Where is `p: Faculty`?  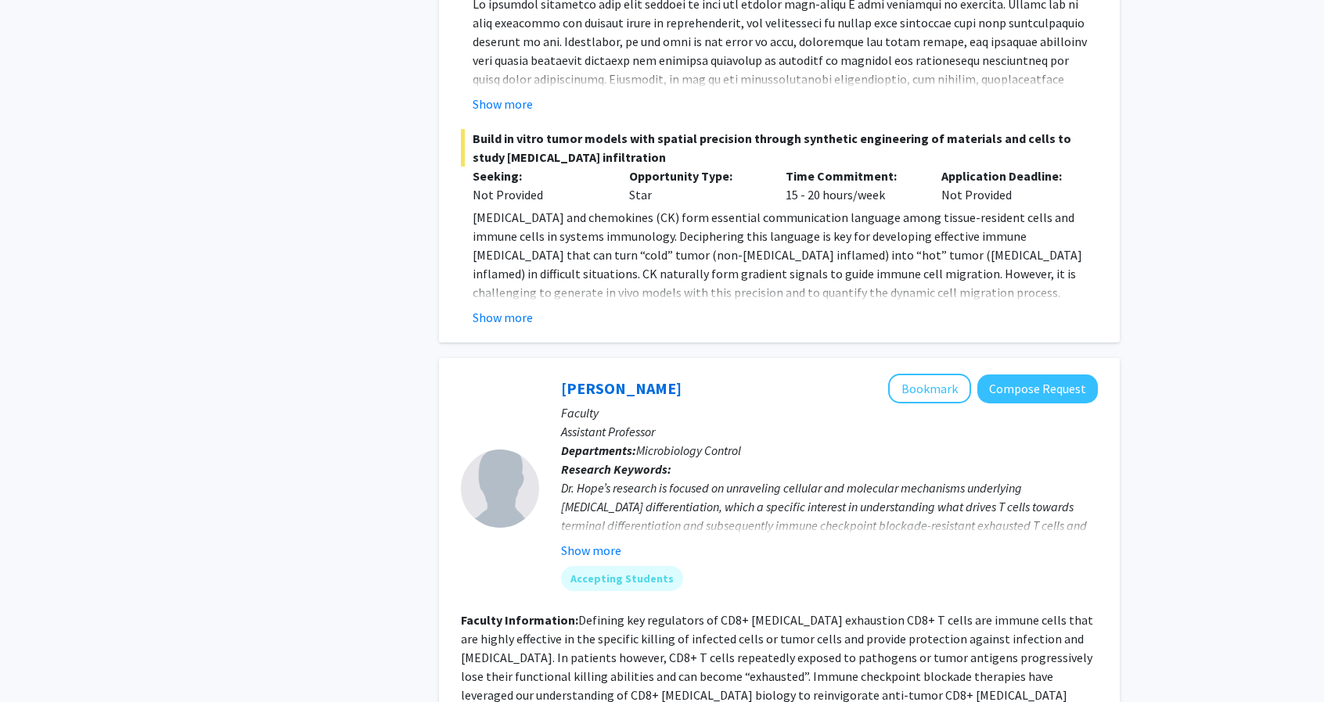 p: Faculty is located at coordinates (829, 413).